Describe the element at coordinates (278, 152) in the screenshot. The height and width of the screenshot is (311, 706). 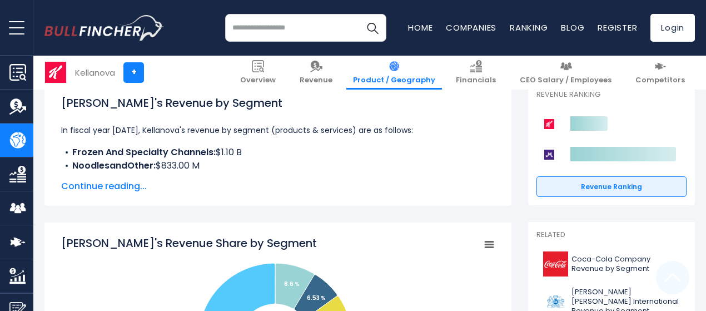
I see `li: $1.10 B` at that location.